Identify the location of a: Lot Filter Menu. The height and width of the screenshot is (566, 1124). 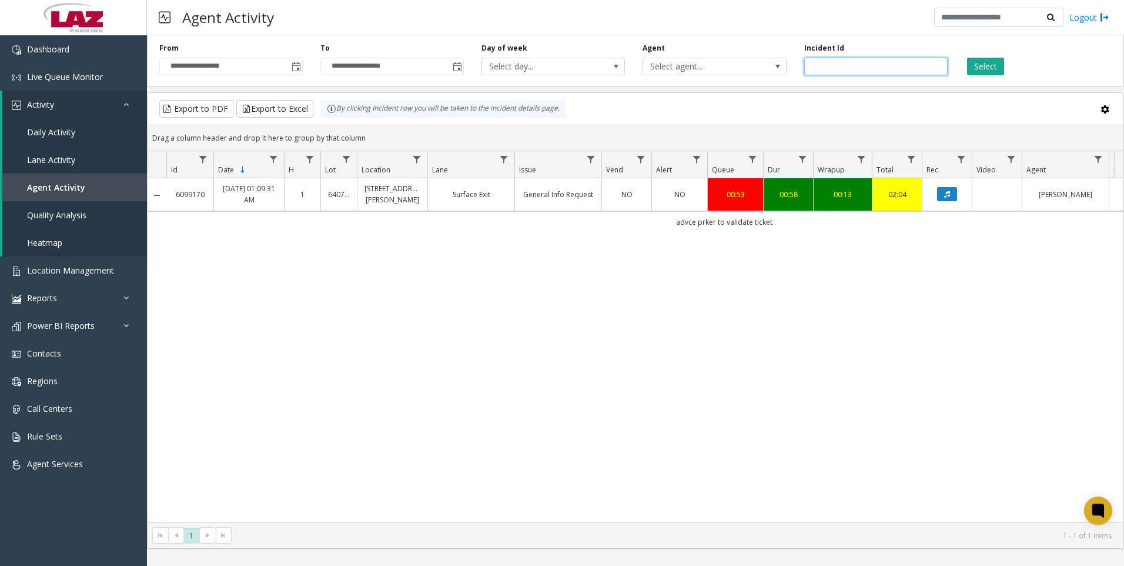
(346, 159).